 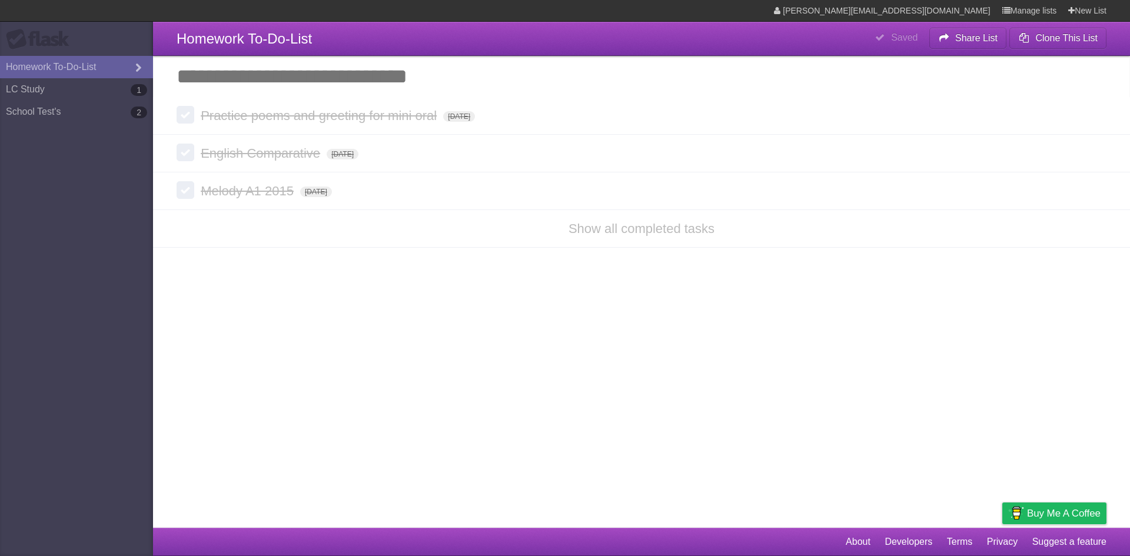 I want to click on img: Buy me a coffee, so click(x=1016, y=513).